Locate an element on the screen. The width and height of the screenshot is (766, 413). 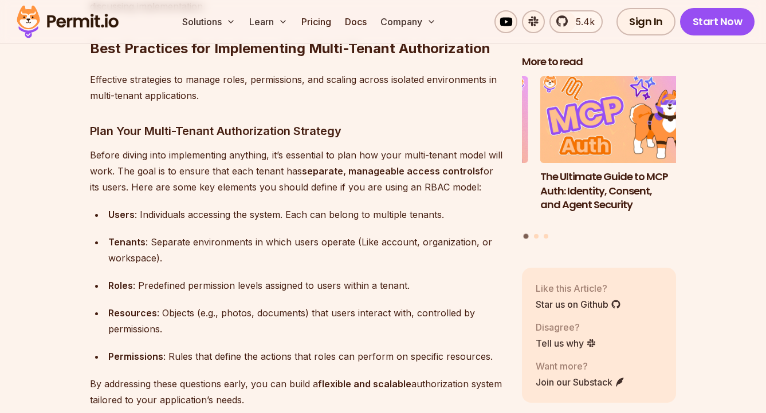
div: : Separate environments in which users operate (Like account, organization, or workspace). is located at coordinates (306, 250).